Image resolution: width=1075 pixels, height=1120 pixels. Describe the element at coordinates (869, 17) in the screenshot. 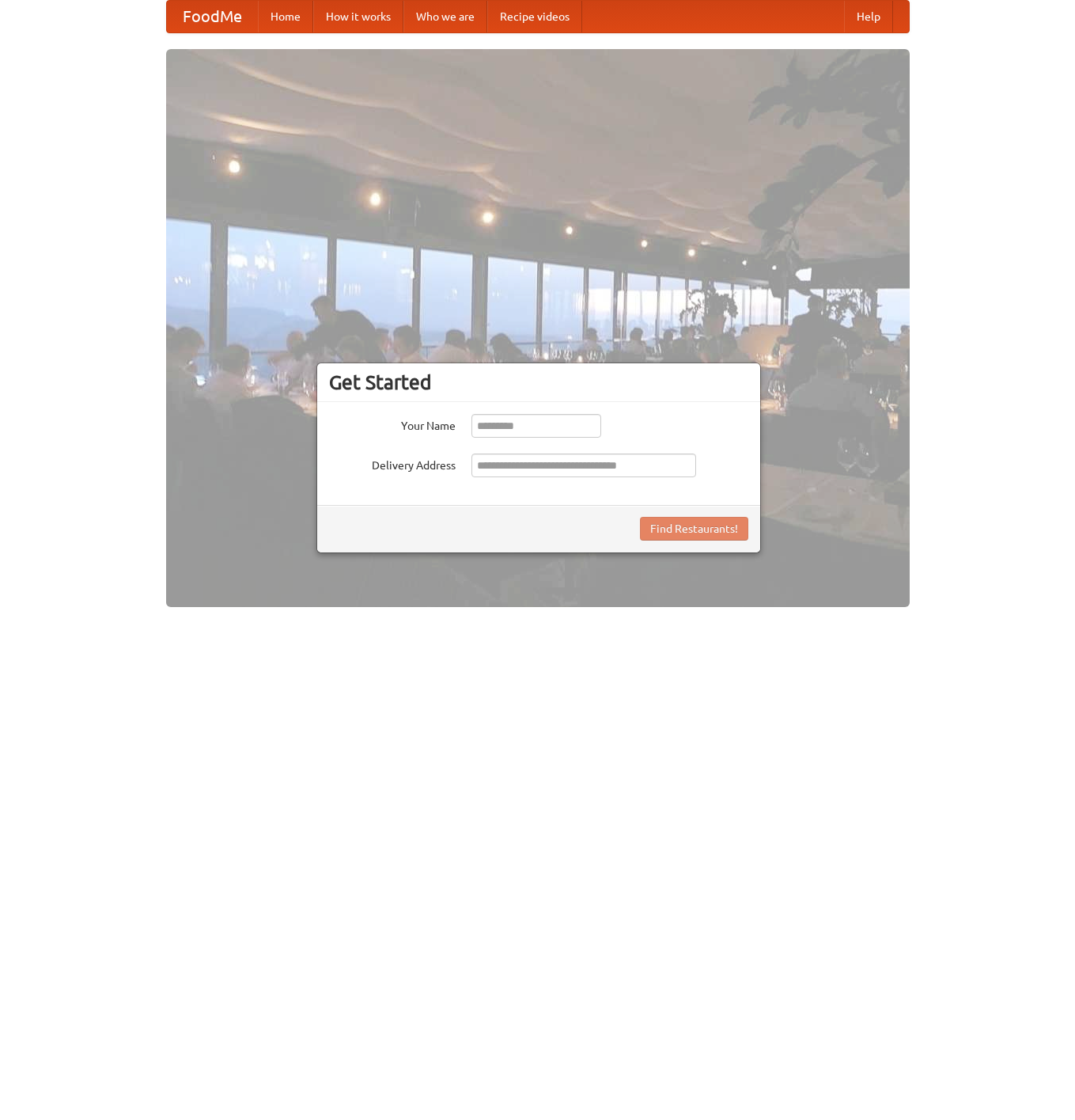

I see `a: Help` at that location.